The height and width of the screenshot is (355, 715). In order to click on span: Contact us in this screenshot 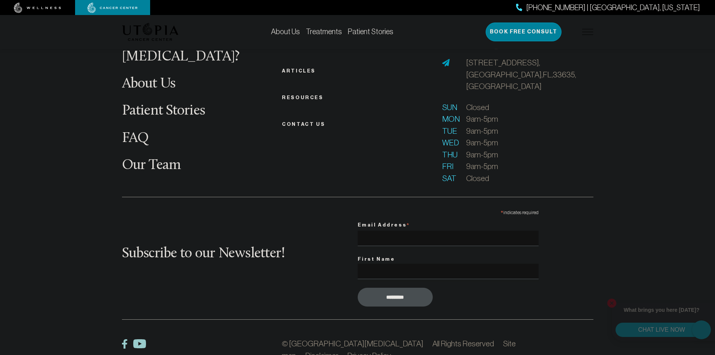, I will do `click(303, 124)`.